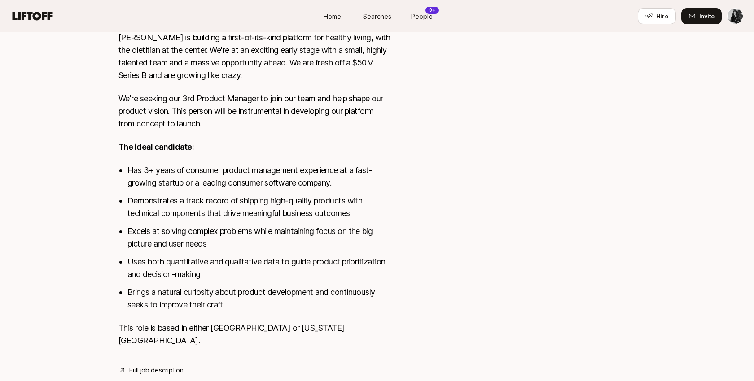 Image resolution: width=754 pixels, height=381 pixels. What do you see at coordinates (156, 147) in the screenshot?
I see `strong: The ideal candidate:` at bounding box center [156, 147].